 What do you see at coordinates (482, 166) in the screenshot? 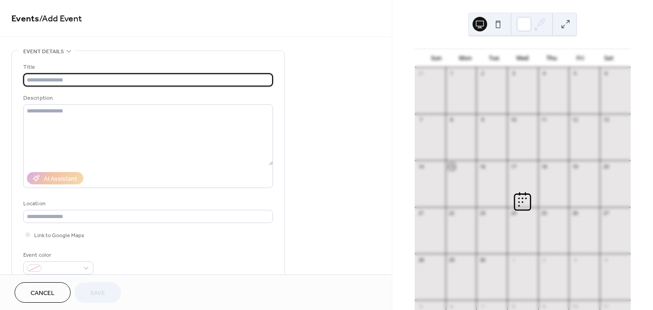
I see `div: 16` at bounding box center [482, 166].